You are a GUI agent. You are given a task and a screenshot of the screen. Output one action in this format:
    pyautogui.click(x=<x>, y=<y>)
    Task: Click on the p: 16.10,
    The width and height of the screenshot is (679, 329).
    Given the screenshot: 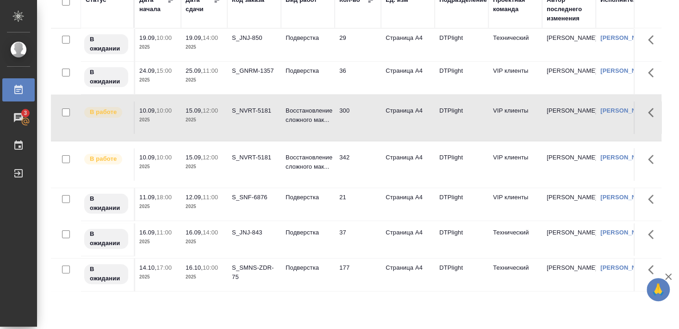 What is the action you would take?
    pyautogui.click(x=194, y=267)
    